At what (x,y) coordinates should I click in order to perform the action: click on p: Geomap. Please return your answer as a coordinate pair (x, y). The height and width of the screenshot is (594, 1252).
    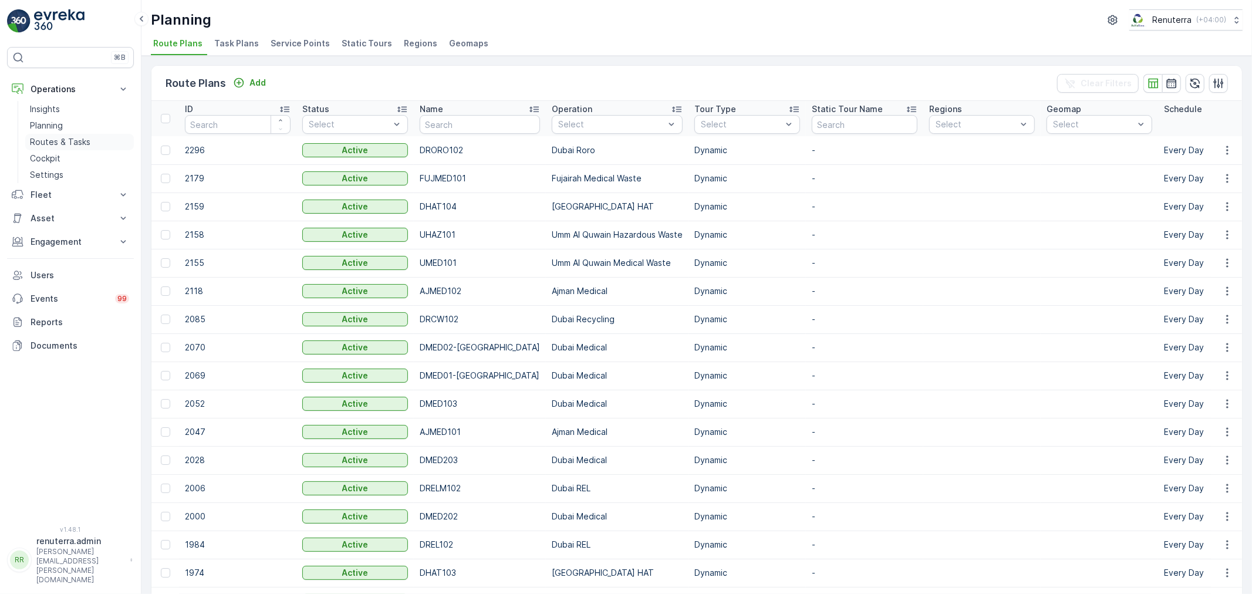
    Looking at the image, I should click on (1064, 109).